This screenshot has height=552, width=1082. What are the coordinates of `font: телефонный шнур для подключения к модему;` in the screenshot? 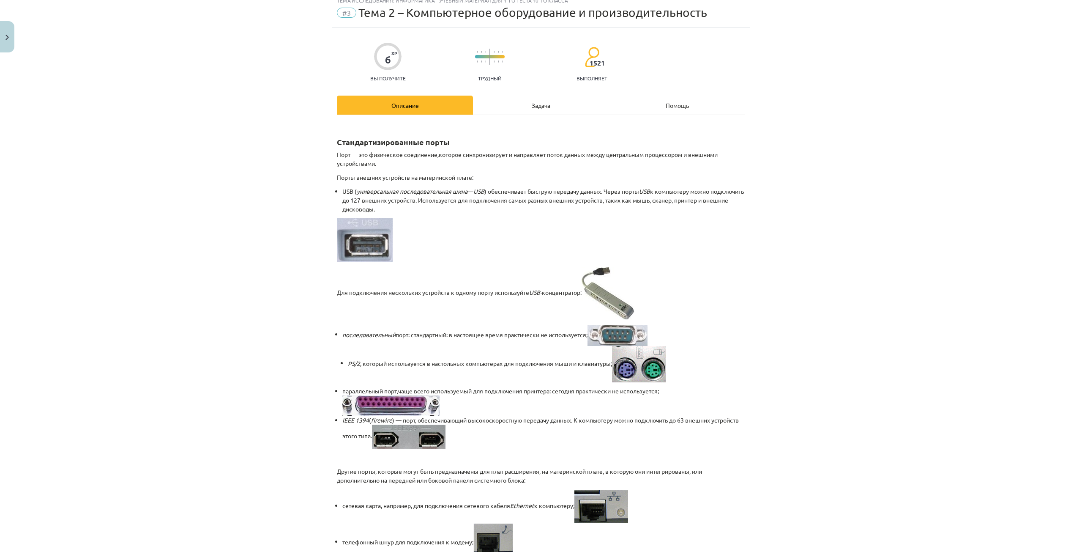 It's located at (408, 541).